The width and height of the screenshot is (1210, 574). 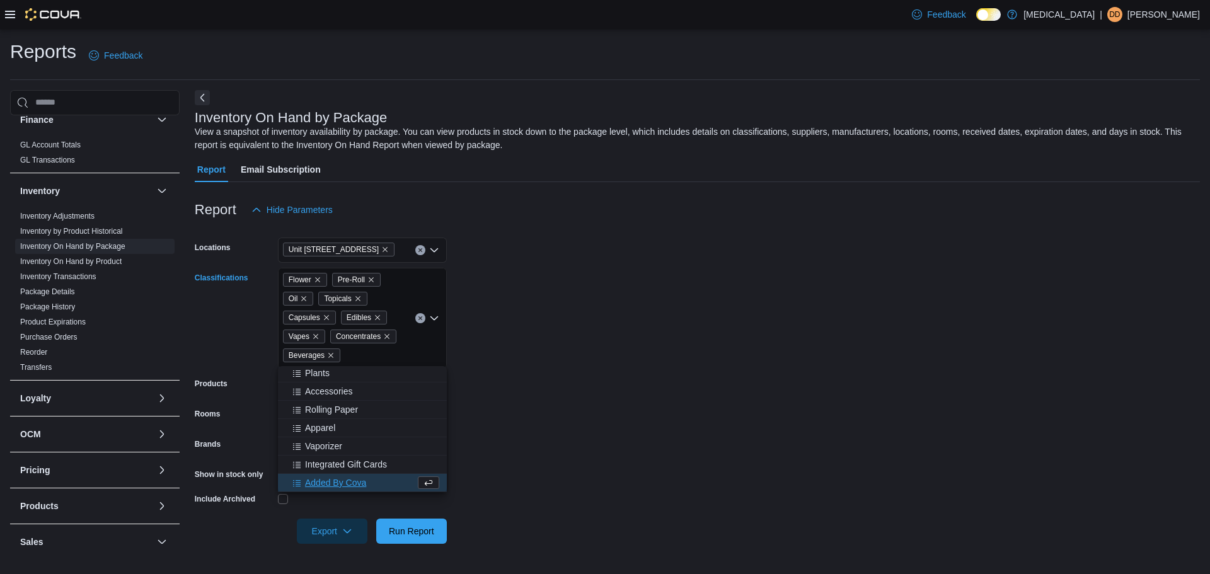 What do you see at coordinates (50, 145) in the screenshot?
I see `a: GL Account Totals` at bounding box center [50, 145].